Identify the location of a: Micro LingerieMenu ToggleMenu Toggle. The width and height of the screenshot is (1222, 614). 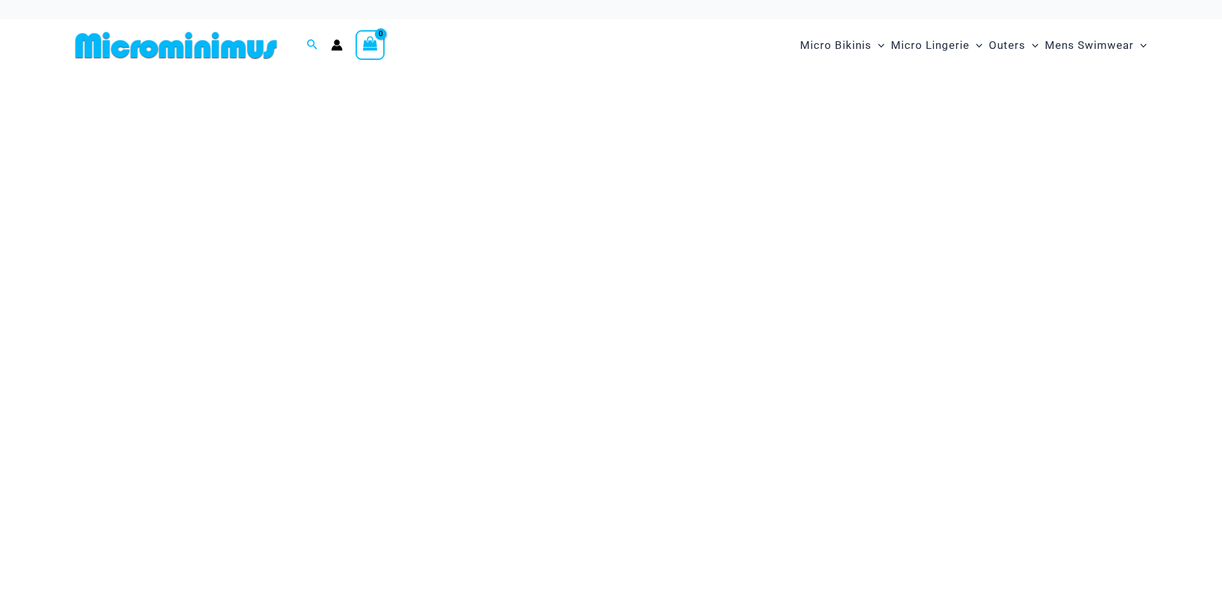
(937, 45).